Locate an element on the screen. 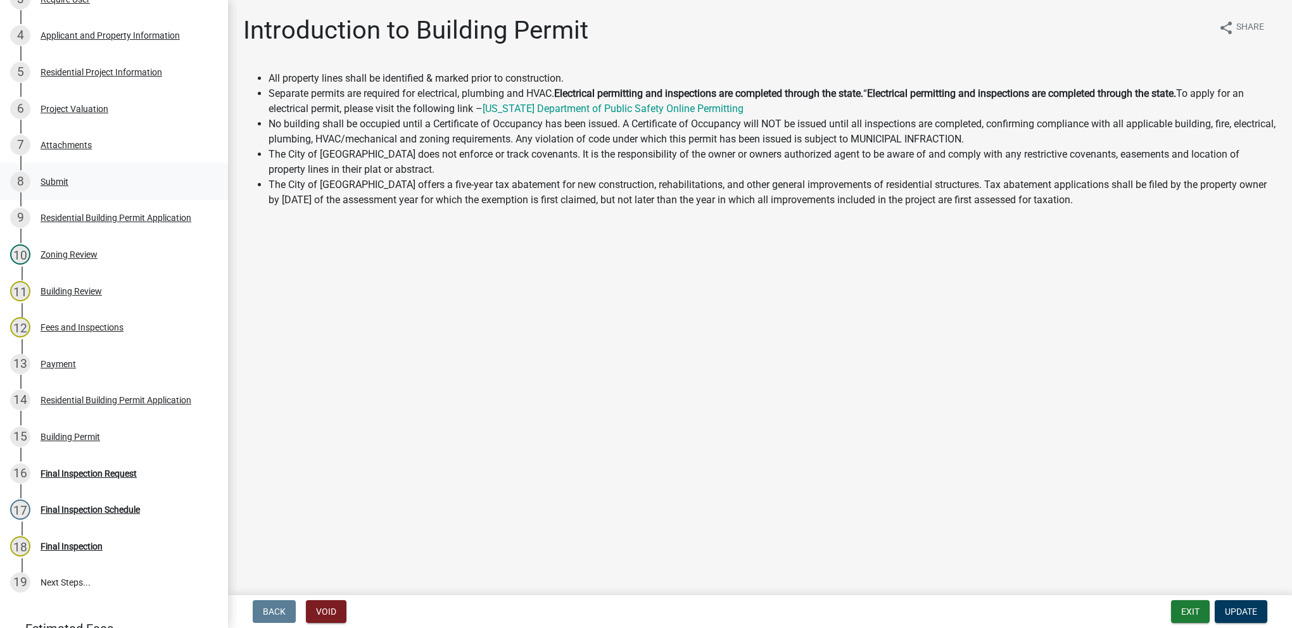  div: Submit is located at coordinates (54, 182).